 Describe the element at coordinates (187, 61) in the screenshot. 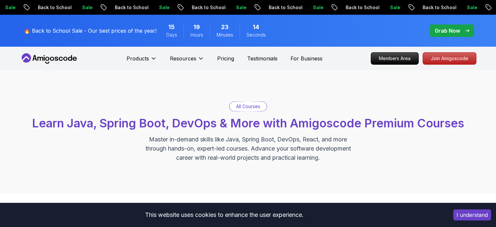

I see `button: Resources` at that location.